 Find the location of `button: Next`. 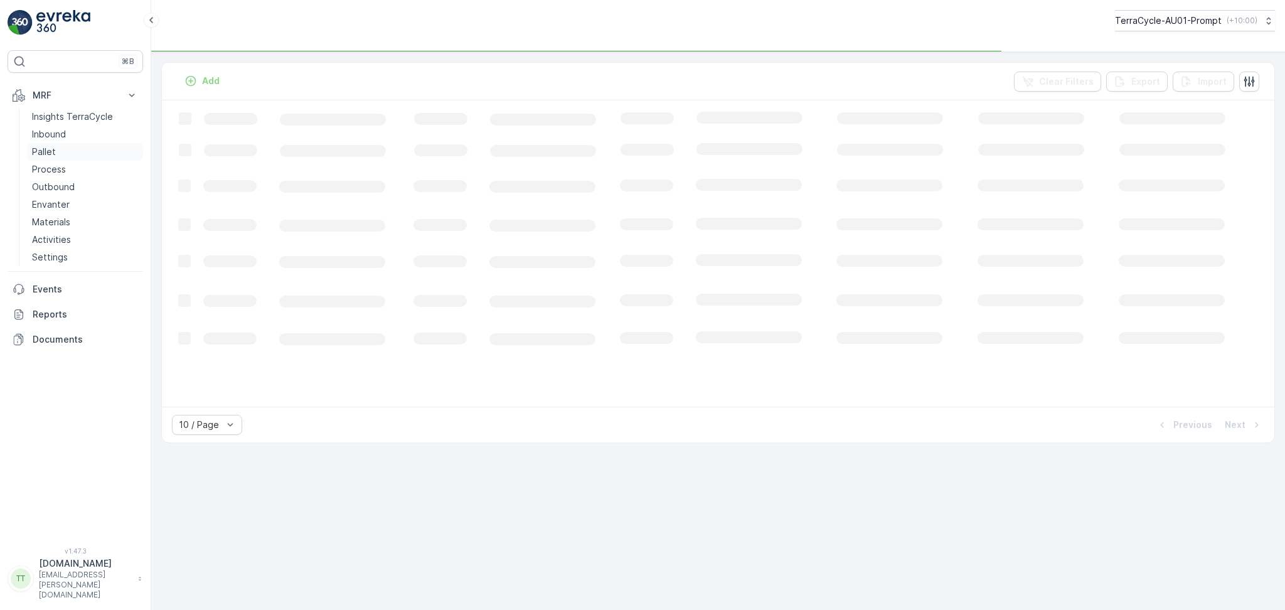

button: Next is located at coordinates (1244, 425).